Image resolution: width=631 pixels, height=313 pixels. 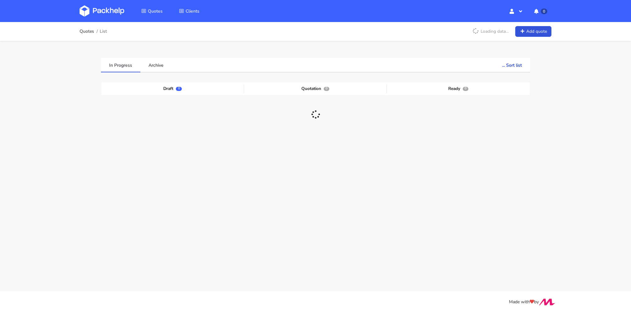 What do you see at coordinates (512, 65) in the screenshot?
I see `button: ... Sort list` at bounding box center [512, 65].